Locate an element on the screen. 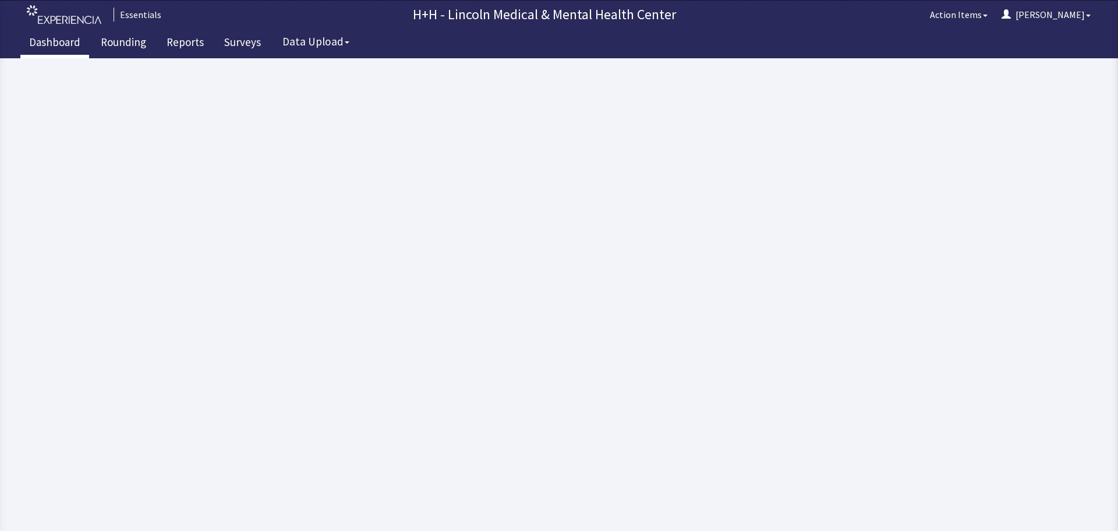 The width and height of the screenshot is (1118, 531). a: Dashboard is located at coordinates (55, 44).